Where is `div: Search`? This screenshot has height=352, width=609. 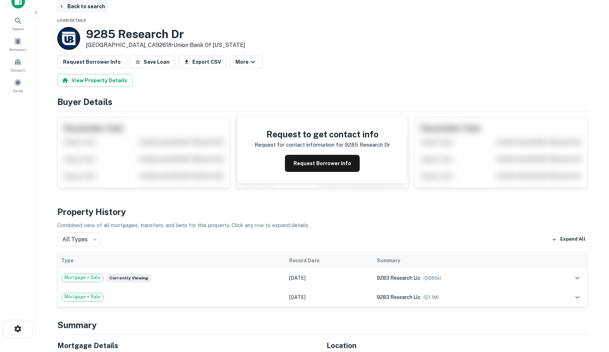 div: Search is located at coordinates (18, 23).